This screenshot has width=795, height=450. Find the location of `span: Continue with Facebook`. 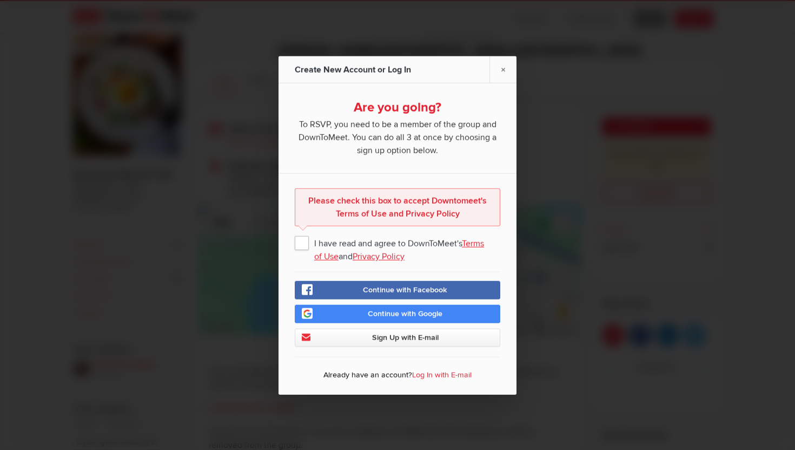

span: Continue with Facebook is located at coordinates (405, 289).